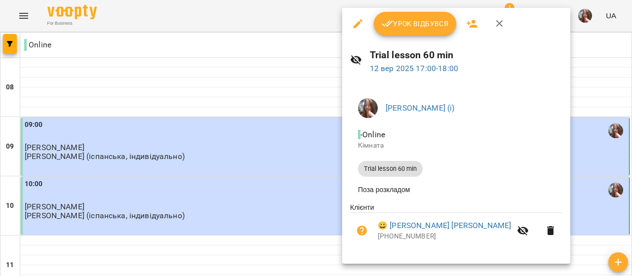 The height and width of the screenshot is (276, 632). Describe the element at coordinates (368, 108) in the screenshot. I see `img: 0ee1f4be303f1316836009b6ba17c5c5.jpeg` at that location.